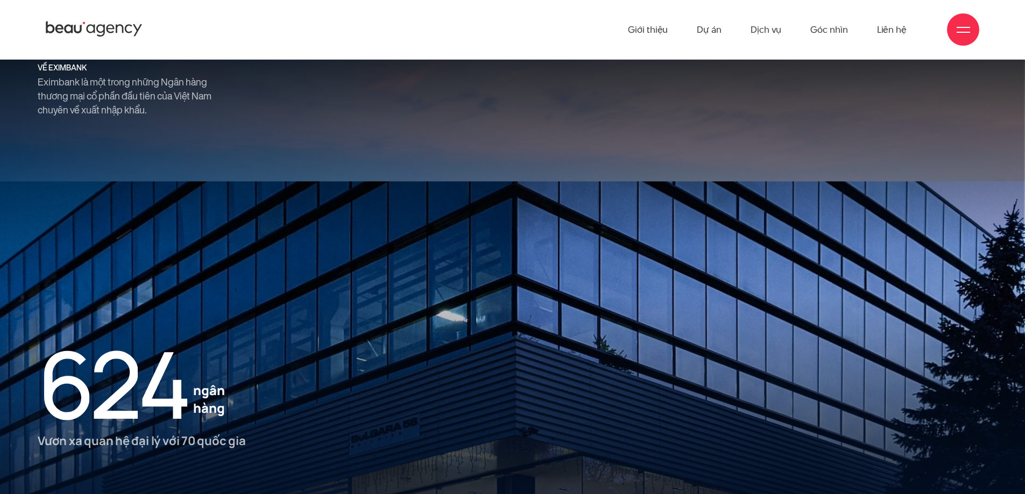 The height and width of the screenshot is (494, 1025). Describe the element at coordinates (209, 384) in the screenshot. I see `span: ngân hàng` at that location.